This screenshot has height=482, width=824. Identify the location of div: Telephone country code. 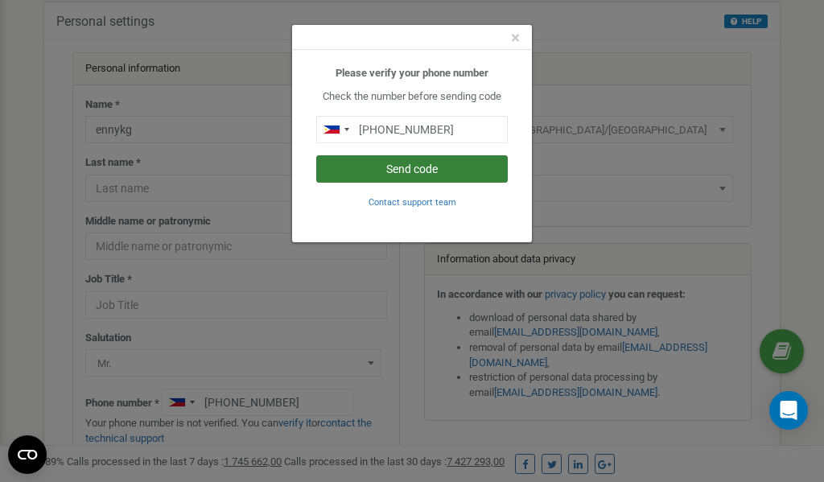
(336, 130).